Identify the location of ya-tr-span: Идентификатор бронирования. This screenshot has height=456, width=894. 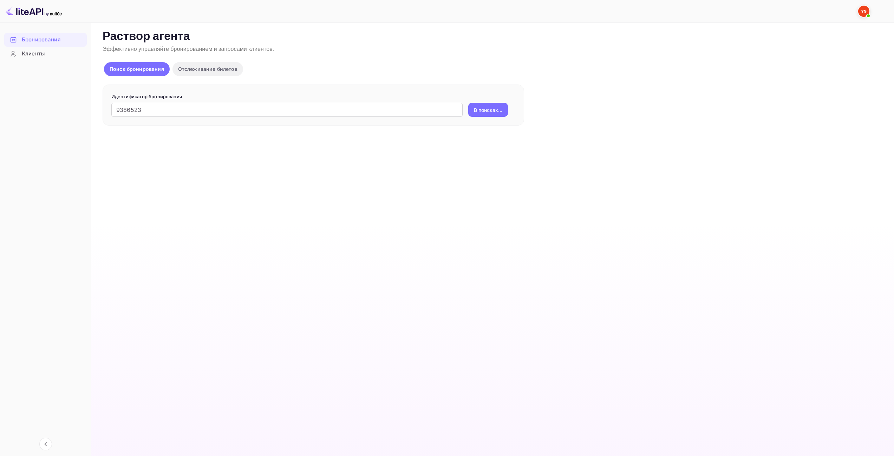
(146, 97).